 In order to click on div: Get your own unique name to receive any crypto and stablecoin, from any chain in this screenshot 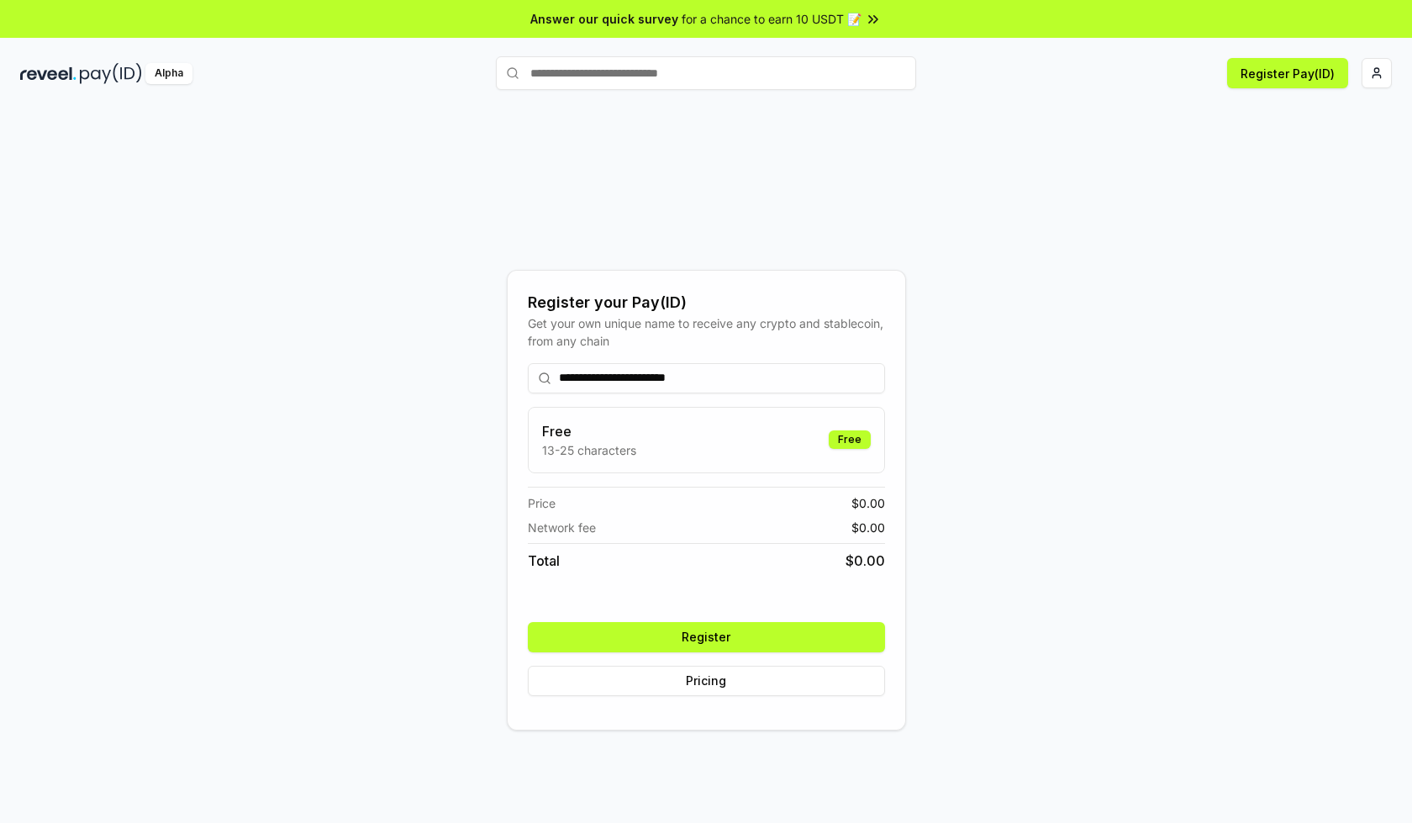, I will do `click(706, 332)`.